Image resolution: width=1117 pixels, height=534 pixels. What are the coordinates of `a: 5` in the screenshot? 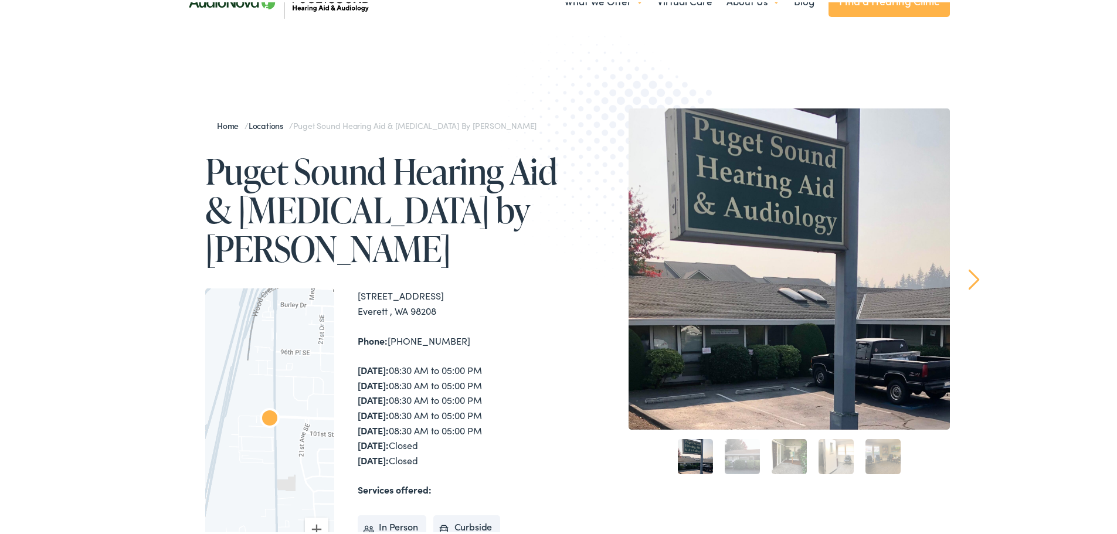 It's located at (883, 455).